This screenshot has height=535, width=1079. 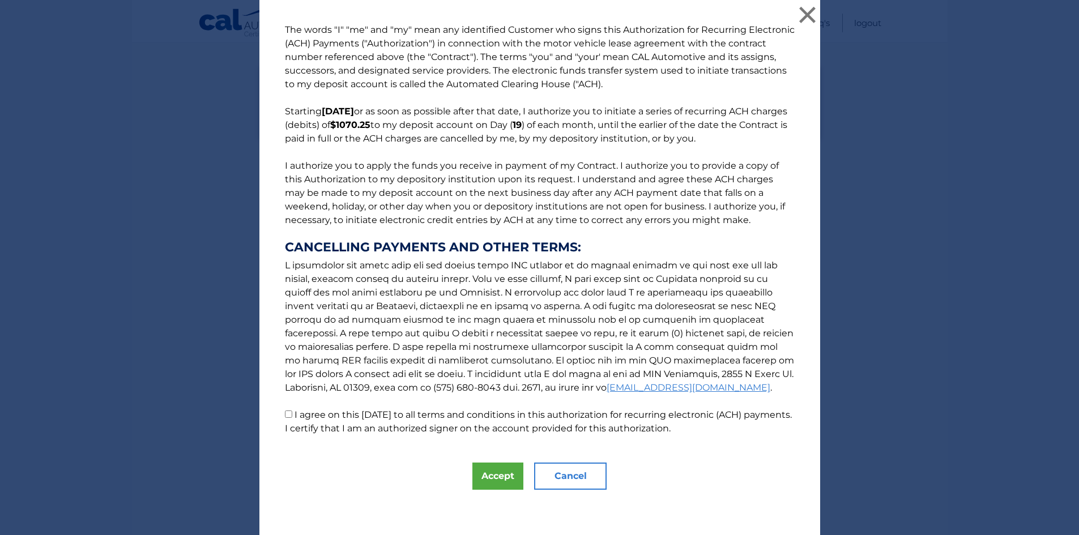 What do you see at coordinates (350, 125) in the screenshot?
I see `b: $1070.25` at bounding box center [350, 125].